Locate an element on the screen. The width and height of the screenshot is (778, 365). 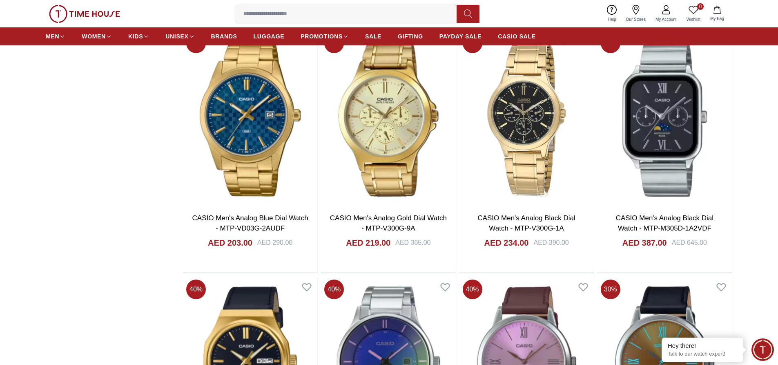
a: CASIO SALE is located at coordinates (516, 36).